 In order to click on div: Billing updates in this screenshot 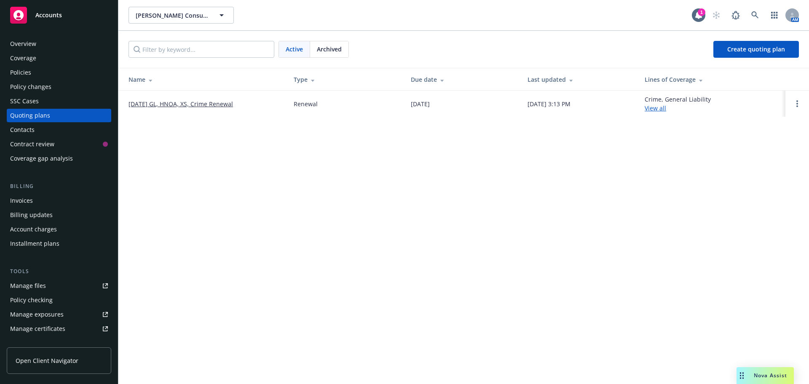, I will do `click(31, 215)`.